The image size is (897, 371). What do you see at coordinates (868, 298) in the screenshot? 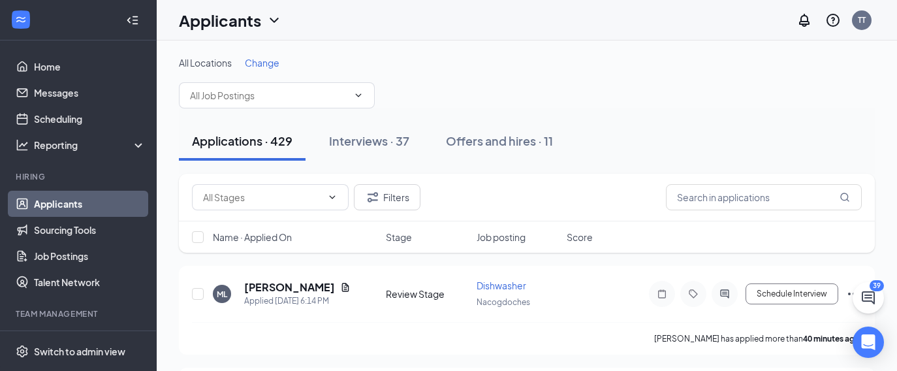
I see `svg: ChatActive` at bounding box center [868, 298].